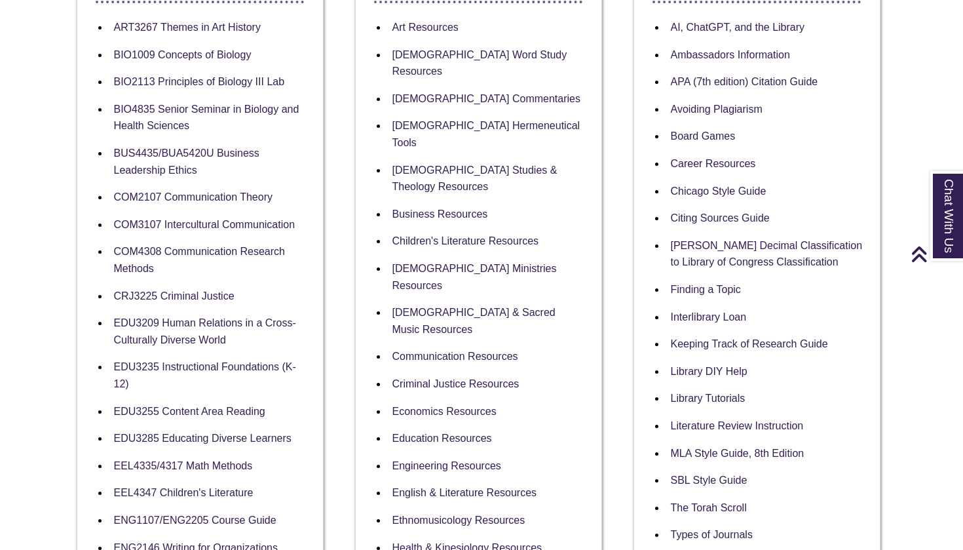 This screenshot has width=963, height=550. What do you see at coordinates (447, 465) in the screenshot?
I see `a: Engineering Resources` at bounding box center [447, 465].